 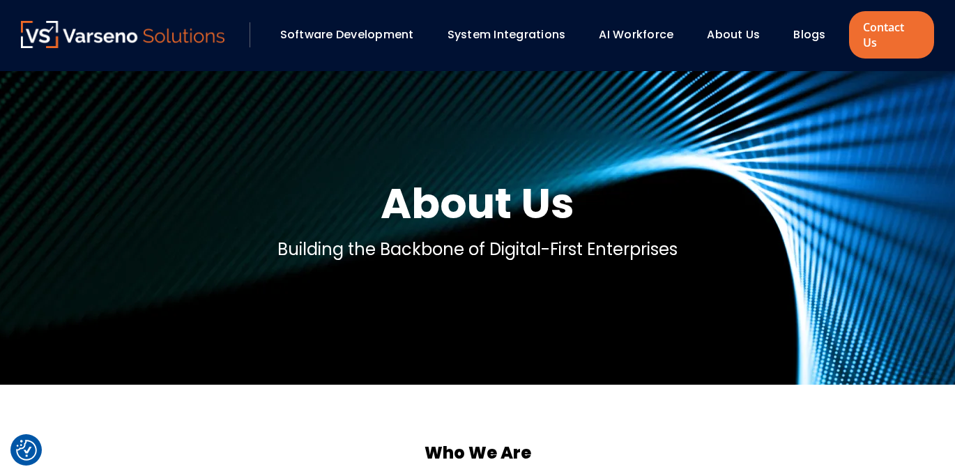 I want to click on div: About Us, so click(x=739, y=35).